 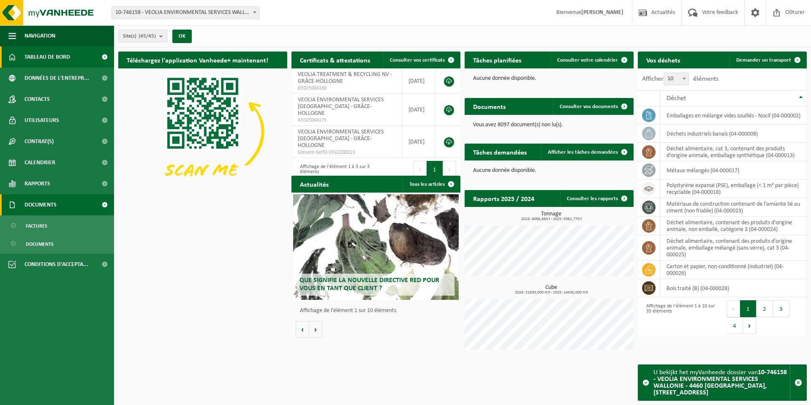 I want to click on td: bois traité (B) (04-000028), so click(x=733, y=288).